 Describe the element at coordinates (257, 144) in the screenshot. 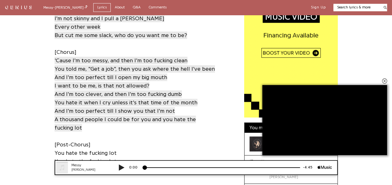

I see `div: Cover art for Born Again by LISA` at that location.